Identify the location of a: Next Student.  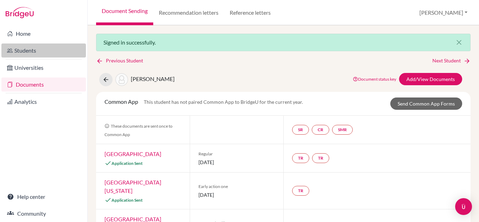
(451, 61).